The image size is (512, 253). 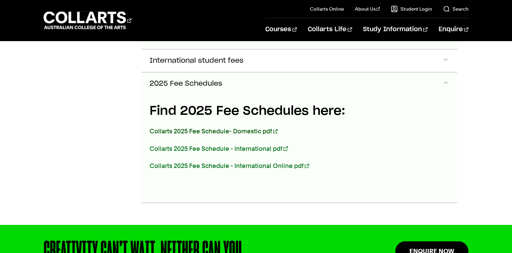 What do you see at coordinates (368, 9) in the screenshot?
I see `a: About Us` at bounding box center [368, 9].